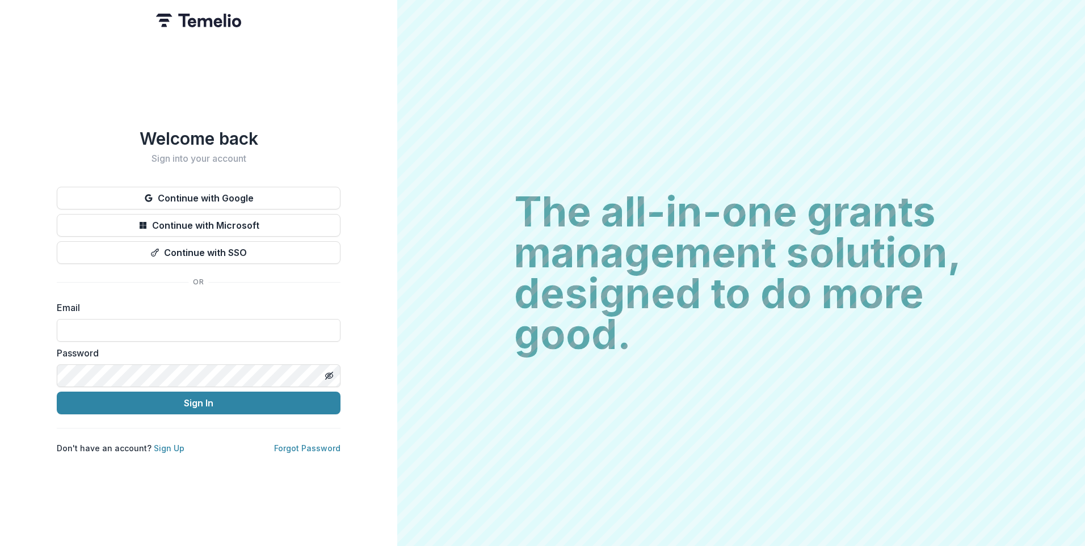 The height and width of the screenshot is (546, 1085). I want to click on button: Toggle password visibility, so click(329, 376).